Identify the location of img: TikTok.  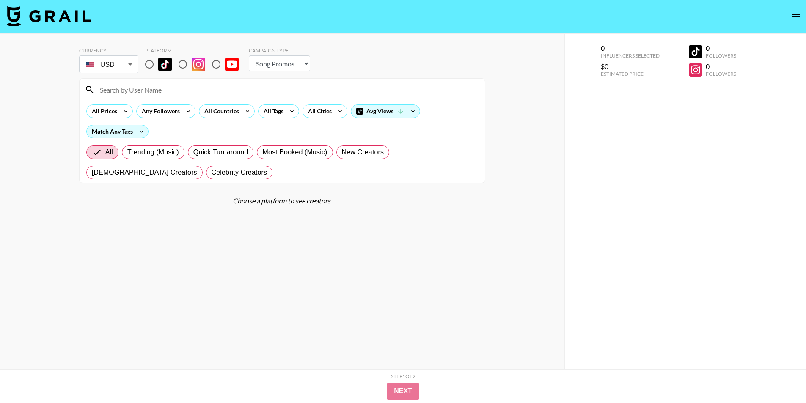
(165, 64).